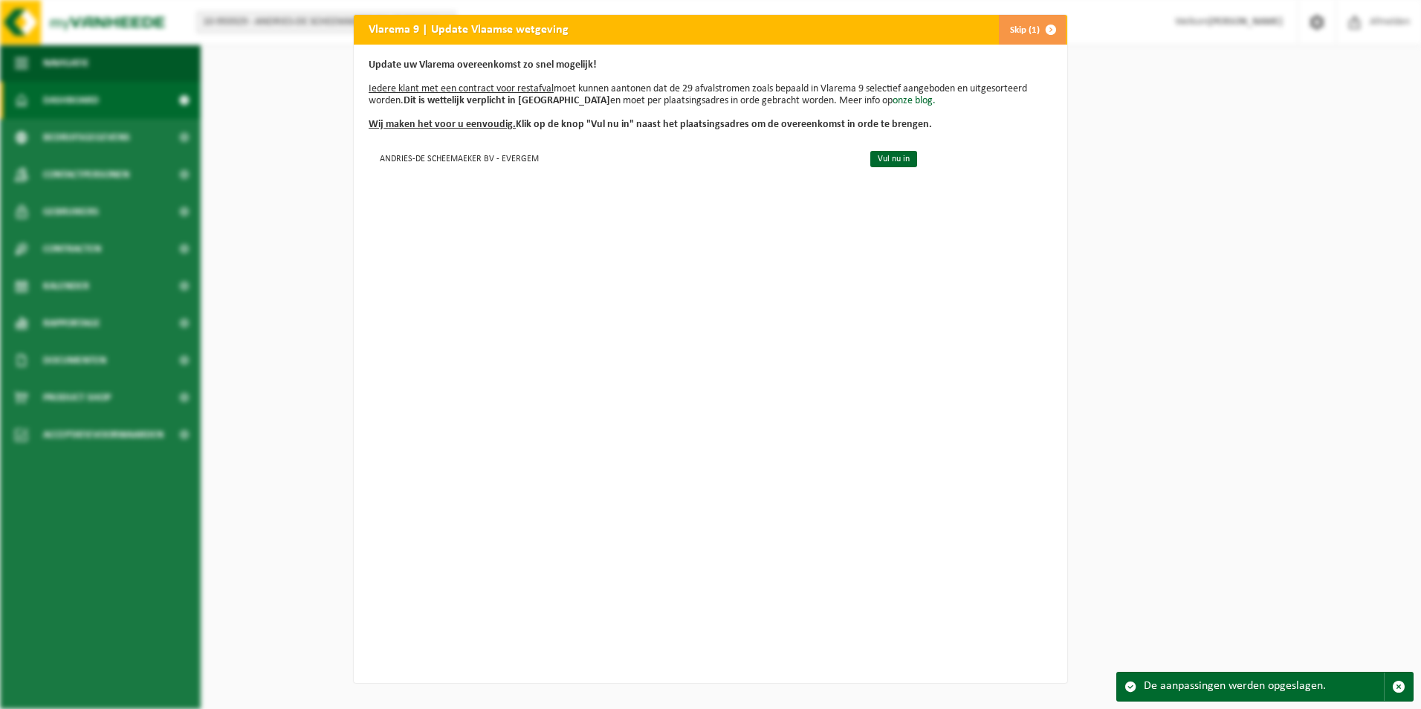 Image resolution: width=1421 pixels, height=709 pixels. I want to click on a: Vul nu in, so click(893, 159).